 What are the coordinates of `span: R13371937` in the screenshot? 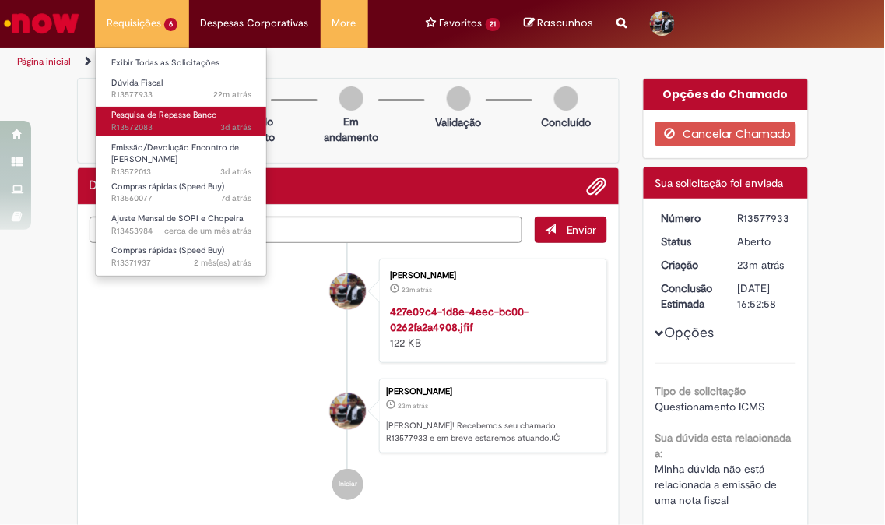 It's located at (181, 263).